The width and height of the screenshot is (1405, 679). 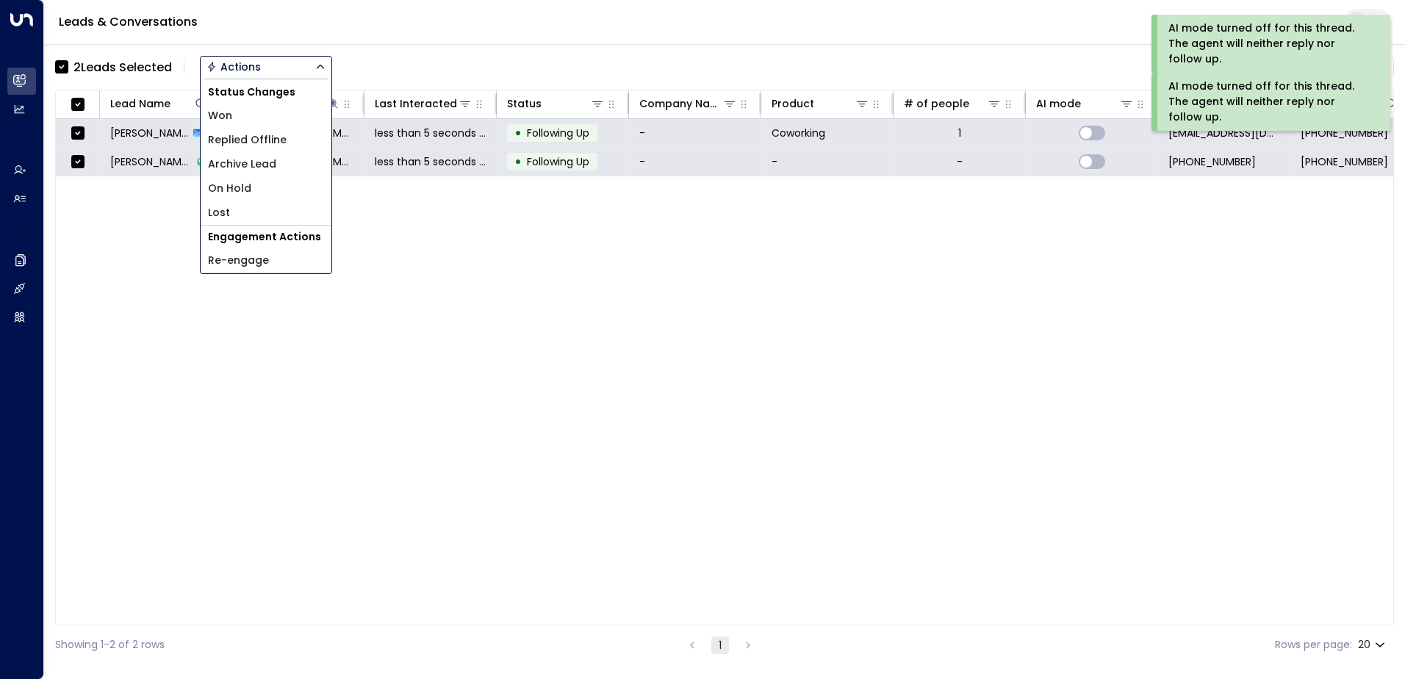 What do you see at coordinates (1373, 645) in the screenshot?
I see `div: 20` at bounding box center [1373, 645].